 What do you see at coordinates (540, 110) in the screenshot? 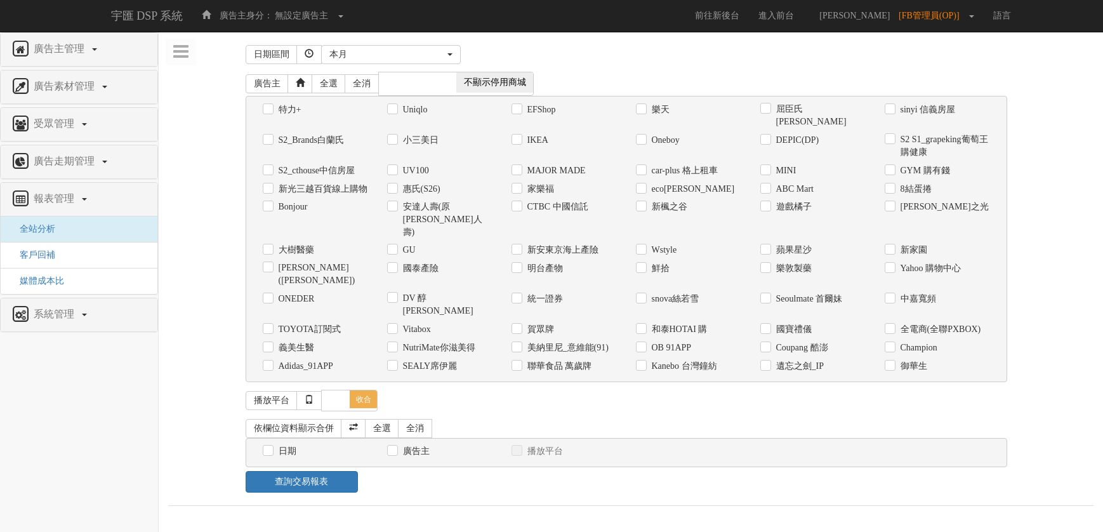
I see `label: EFShop` at bounding box center [540, 110].